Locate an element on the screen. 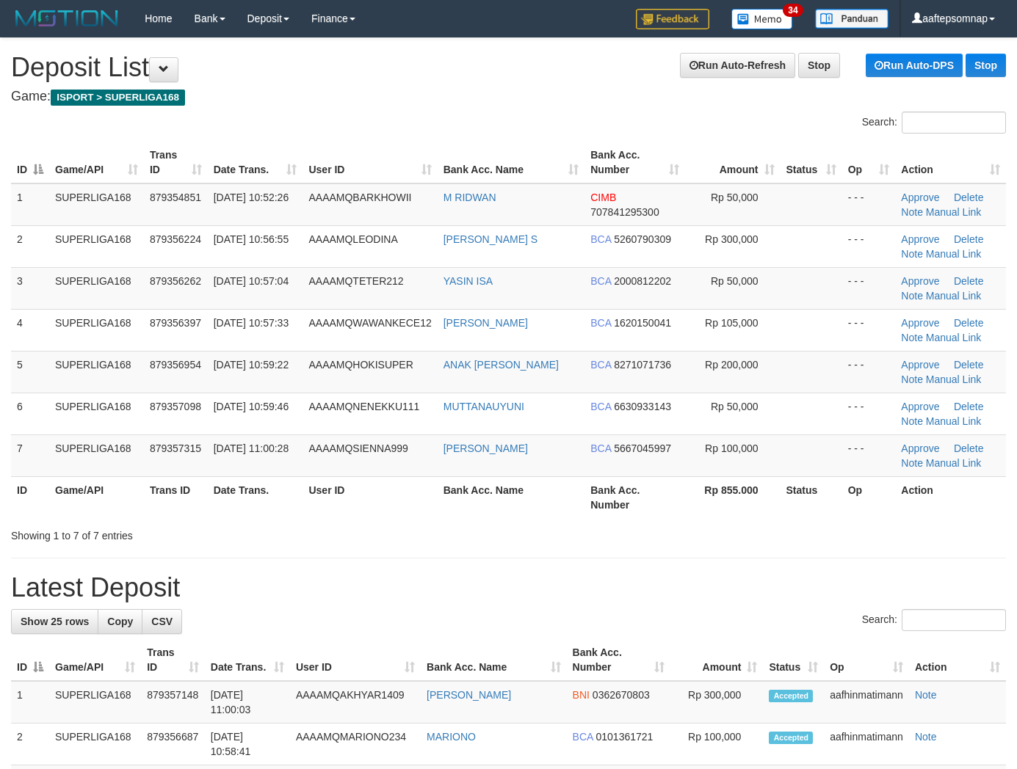 The width and height of the screenshot is (1017, 769). th: Bank Acc. Number: activate to sort column ascending is located at coordinates (634, 162).